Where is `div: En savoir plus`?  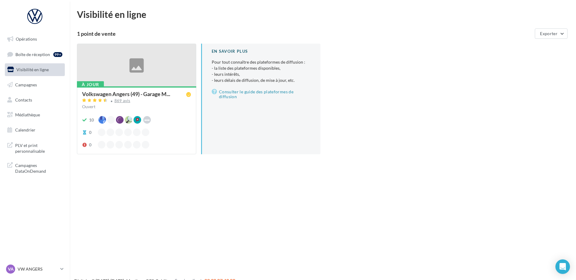
div: En savoir plus is located at coordinates (261, 51).